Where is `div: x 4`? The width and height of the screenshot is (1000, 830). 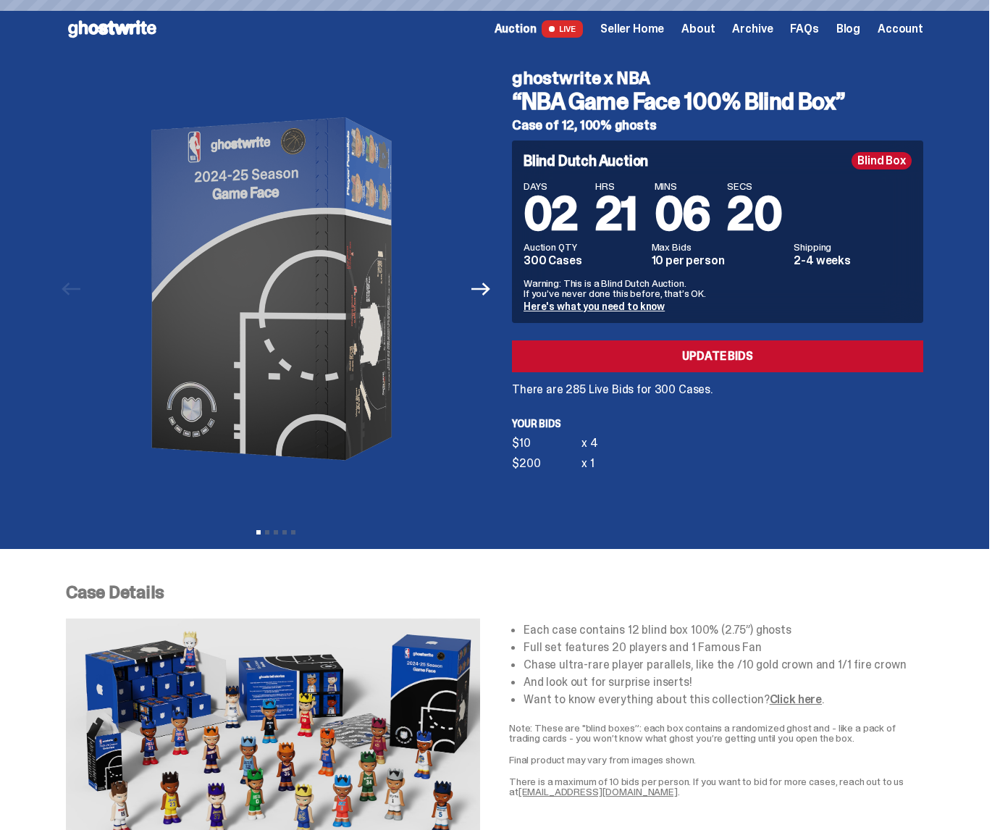 div: x 4 is located at coordinates (589, 443).